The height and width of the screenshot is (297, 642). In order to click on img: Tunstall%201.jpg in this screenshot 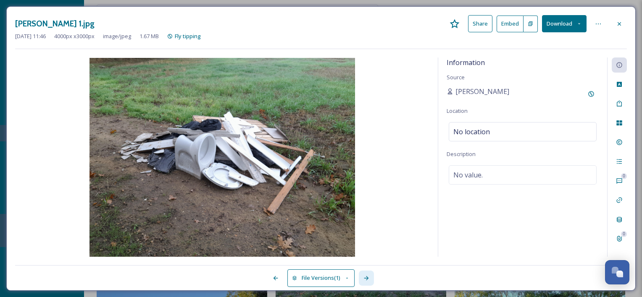, I will do `click(222, 158)`.